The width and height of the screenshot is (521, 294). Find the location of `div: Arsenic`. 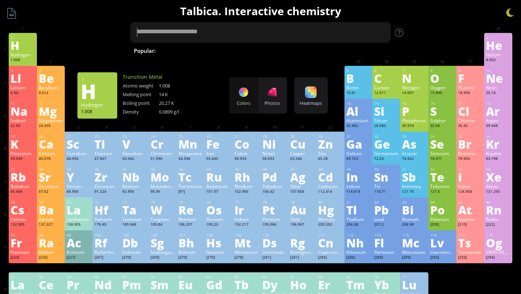

div: Arsenic is located at coordinates (414, 153).